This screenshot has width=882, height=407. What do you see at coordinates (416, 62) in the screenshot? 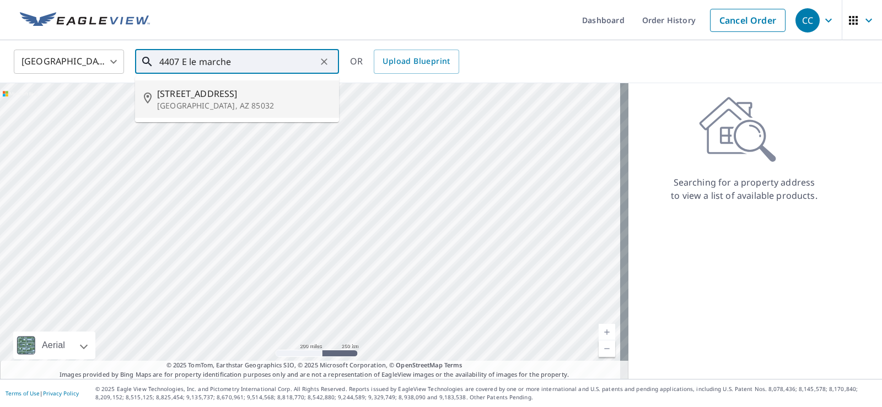
I see `a: Upload Blueprint` at bounding box center [416, 62].